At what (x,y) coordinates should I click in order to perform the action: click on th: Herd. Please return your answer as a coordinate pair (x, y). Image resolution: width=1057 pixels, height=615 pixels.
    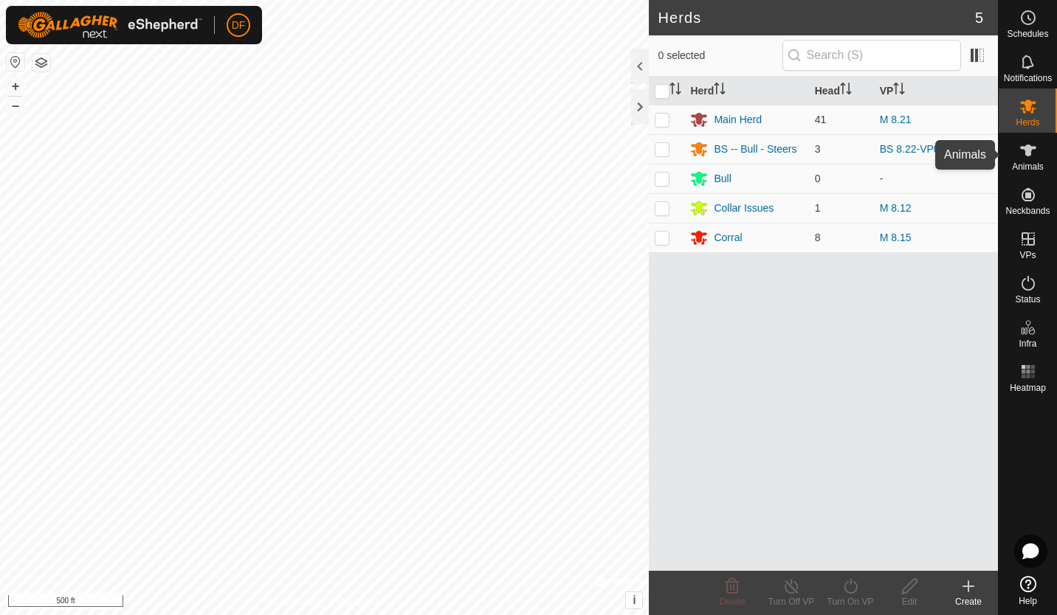
    Looking at the image, I should click on (746, 91).